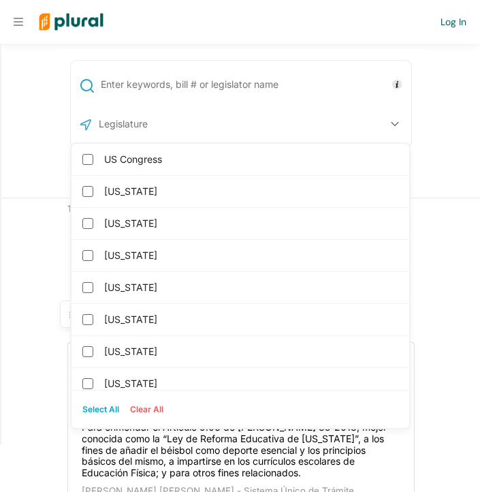  Describe the element at coordinates (101, 409) in the screenshot. I see `button: Select All` at that location.